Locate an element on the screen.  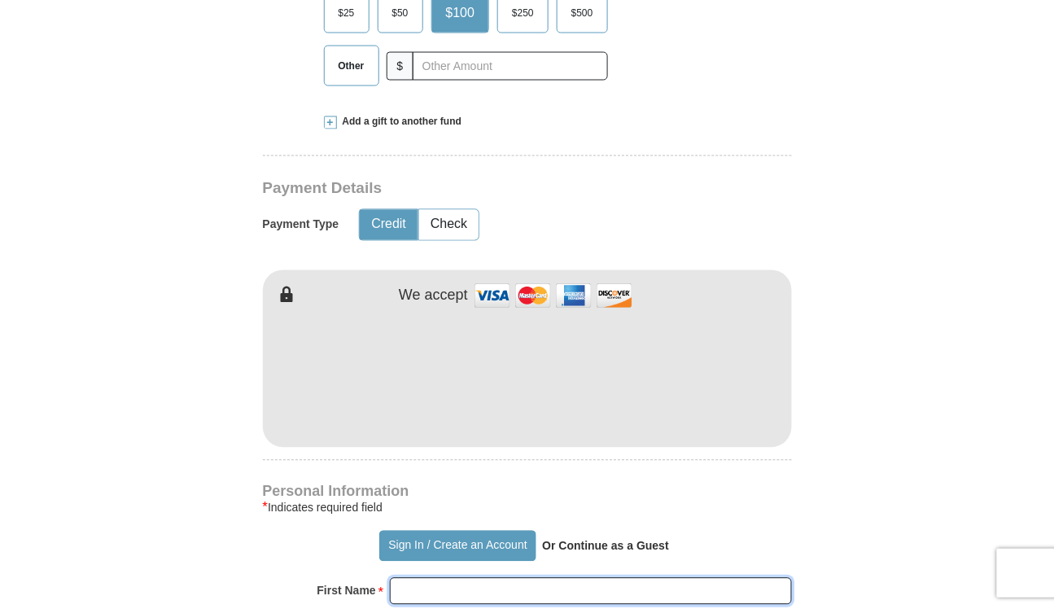
div: Indicates required field is located at coordinates (527, 508).